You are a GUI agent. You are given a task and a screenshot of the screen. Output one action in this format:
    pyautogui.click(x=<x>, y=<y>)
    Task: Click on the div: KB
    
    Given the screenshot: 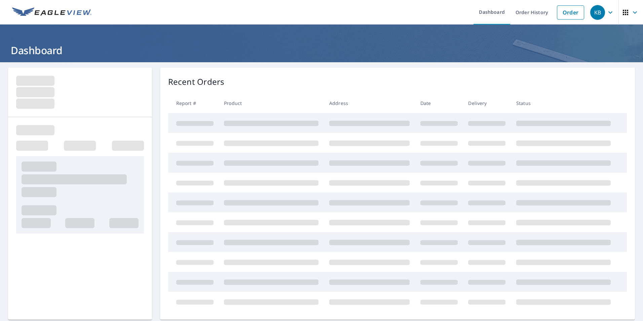 What is the action you would take?
    pyautogui.click(x=597, y=12)
    